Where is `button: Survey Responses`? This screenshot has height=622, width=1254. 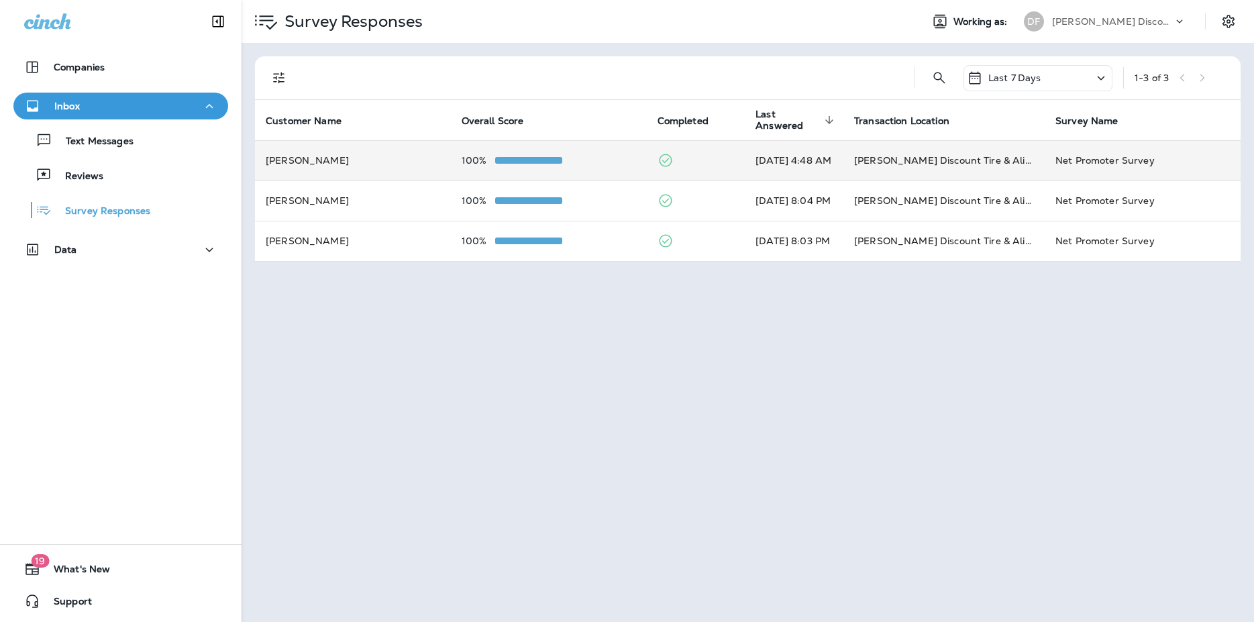
button: Survey Responses is located at coordinates (121, 210).